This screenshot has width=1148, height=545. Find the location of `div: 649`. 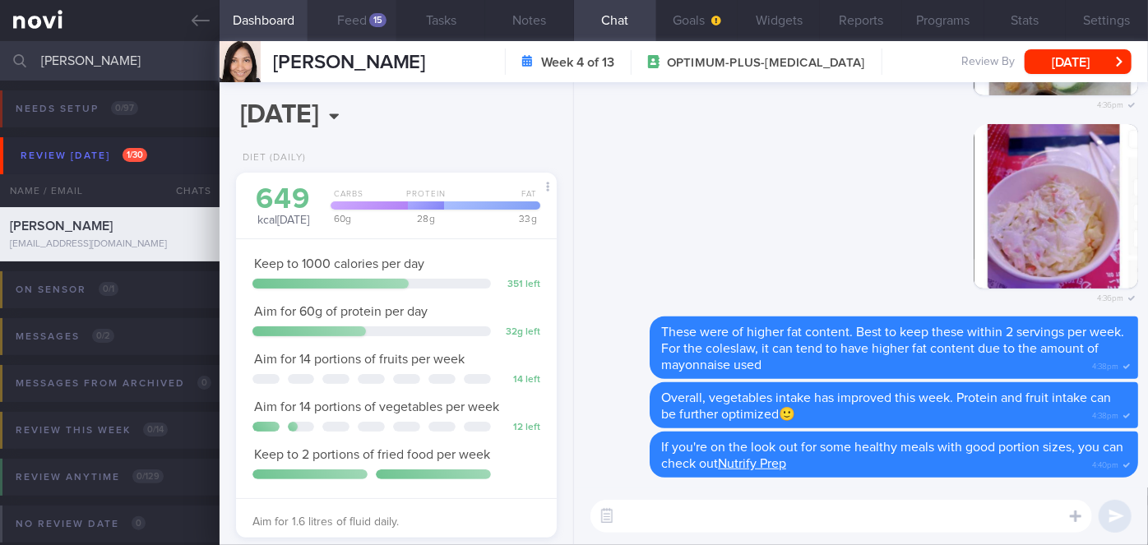

div: 649 is located at coordinates (283, 199).